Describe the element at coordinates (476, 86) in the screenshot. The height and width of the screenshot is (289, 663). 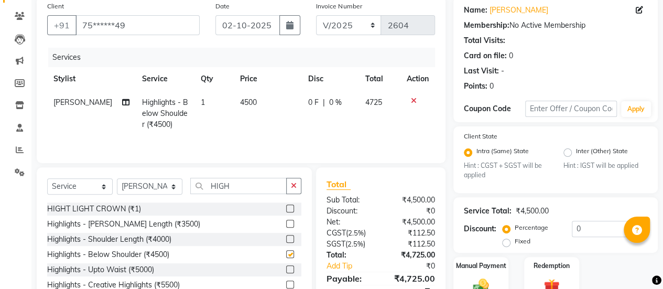
I see `div: Points:` at that location.